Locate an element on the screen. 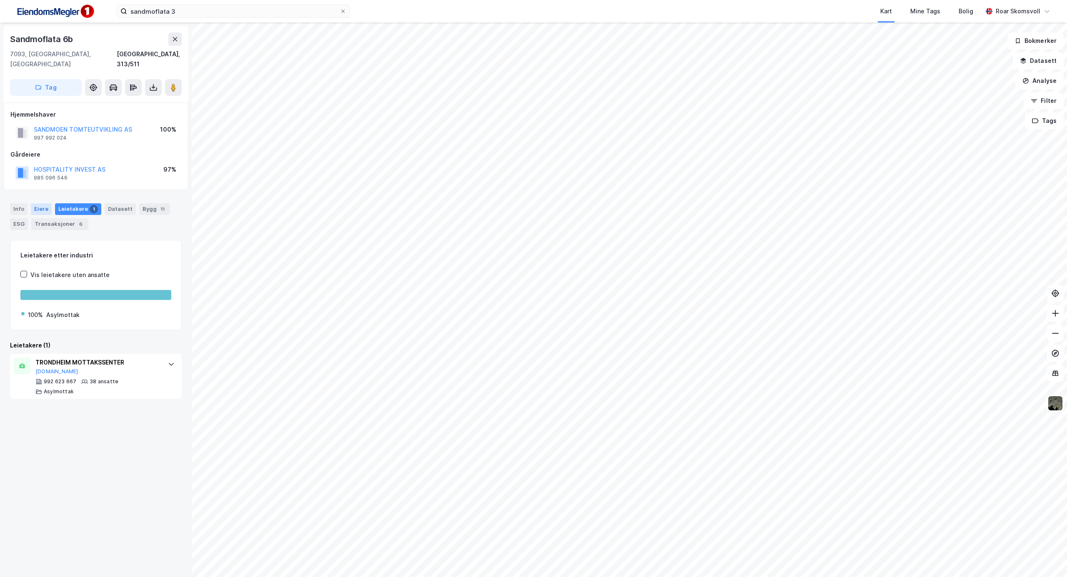 This screenshot has width=1067, height=577. div: Bolig is located at coordinates (966, 11).